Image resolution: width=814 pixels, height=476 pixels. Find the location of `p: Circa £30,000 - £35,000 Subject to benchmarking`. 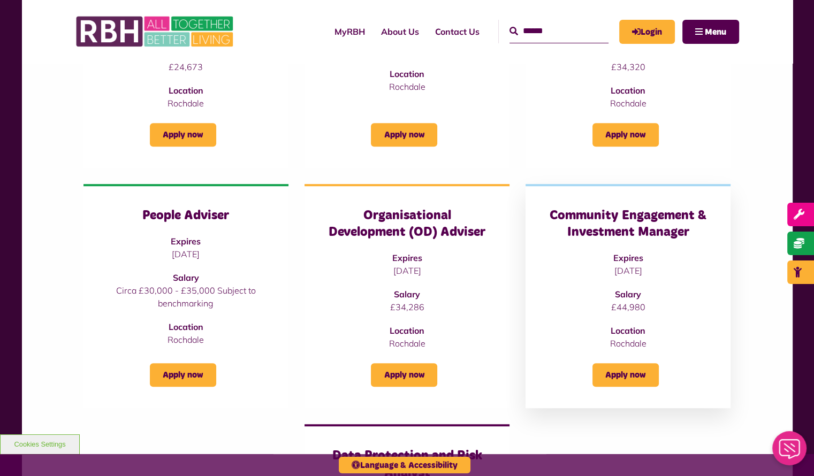

p: Circa £30,000 - £35,000 Subject to benchmarking is located at coordinates (186, 297).